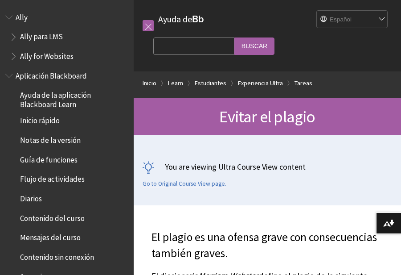  I want to click on p: El plagio es una ofensa grave con consecuencias también graves., so click(268, 245).